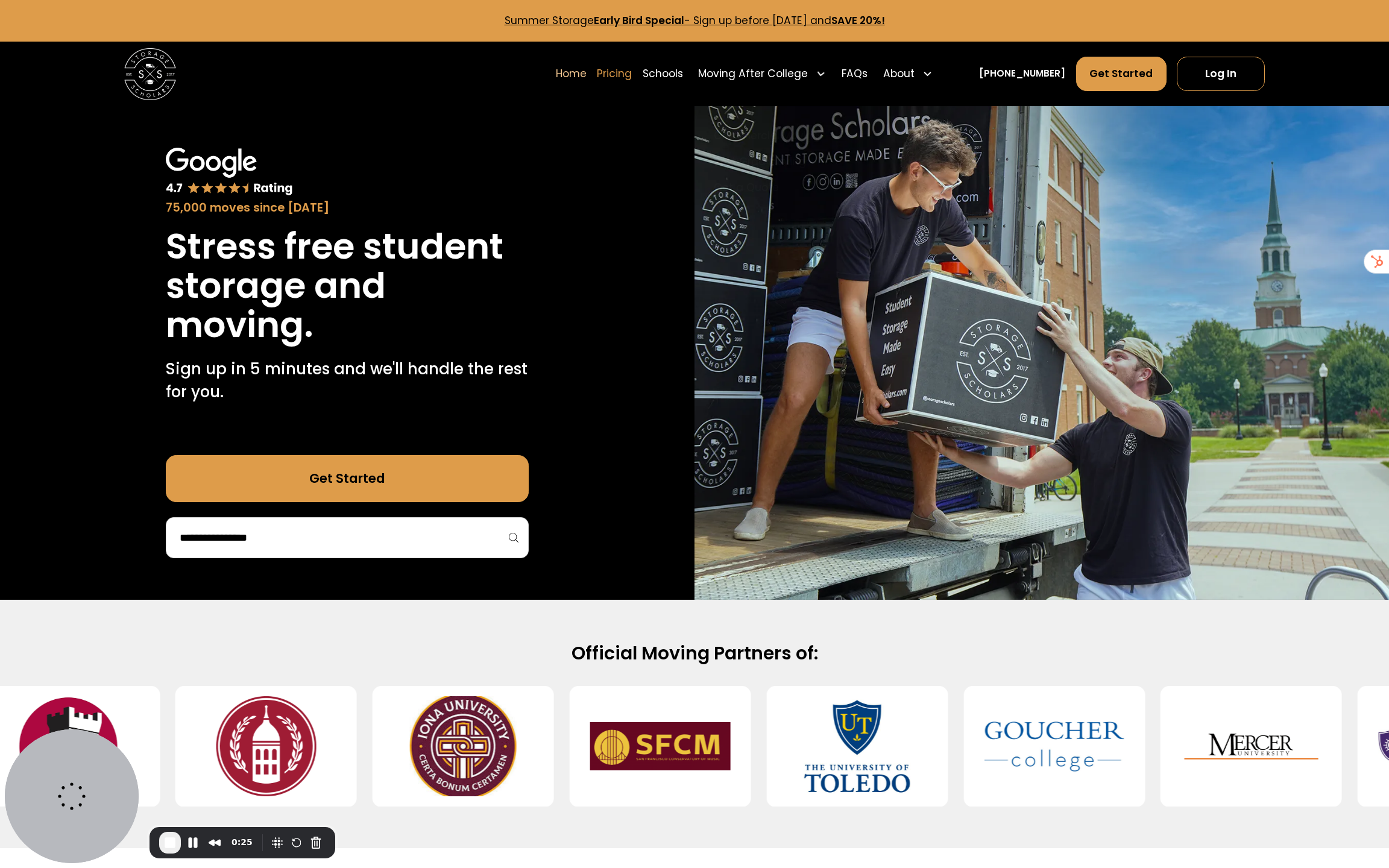 The height and width of the screenshot is (868, 1389). What do you see at coordinates (229, 172) in the screenshot?
I see `img: Google 4.7 star rating` at bounding box center [229, 172].